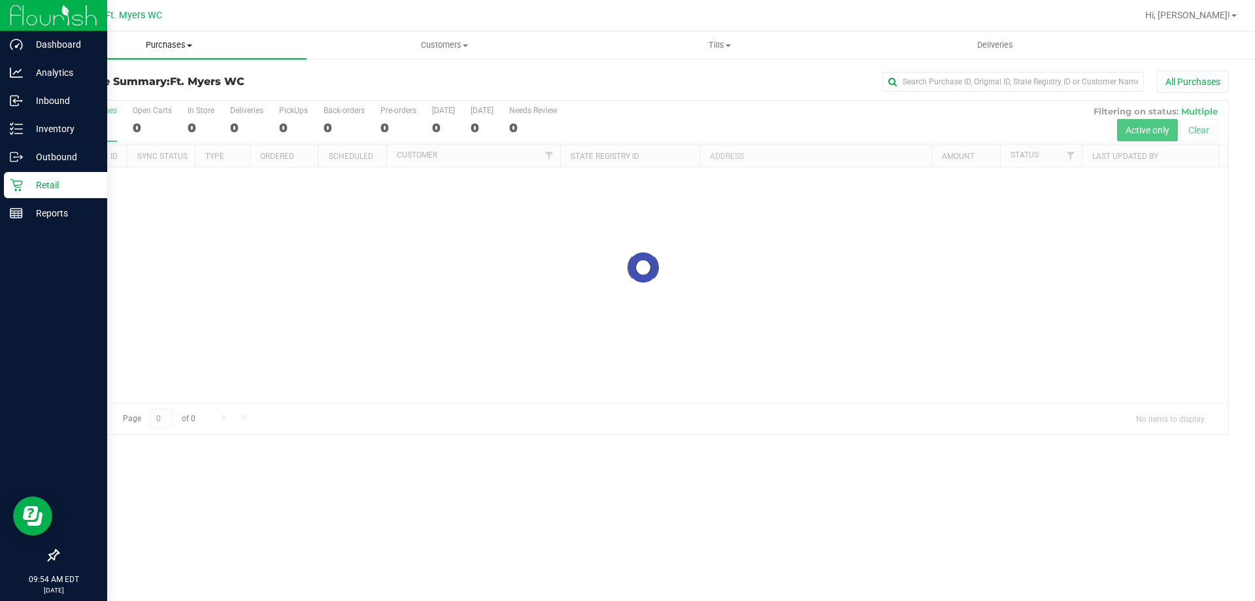 The image size is (1255, 601). What do you see at coordinates (169, 45) in the screenshot?
I see `a: Purchases` at bounding box center [169, 45].